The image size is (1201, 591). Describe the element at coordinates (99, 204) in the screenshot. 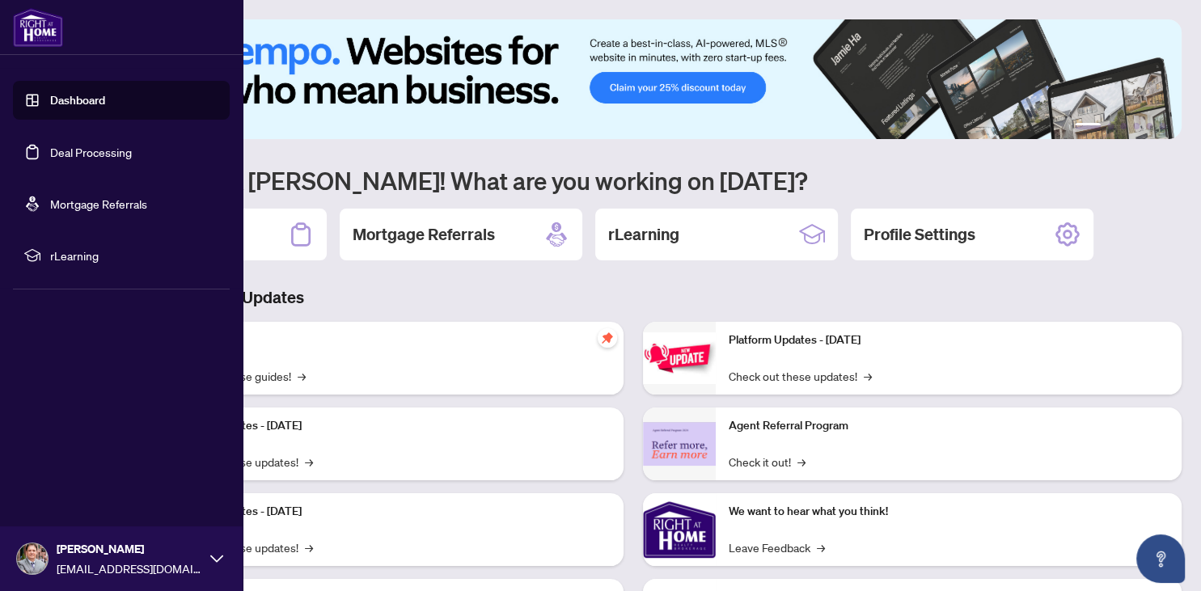

I see `a: Mortgage Referrals` at that location.